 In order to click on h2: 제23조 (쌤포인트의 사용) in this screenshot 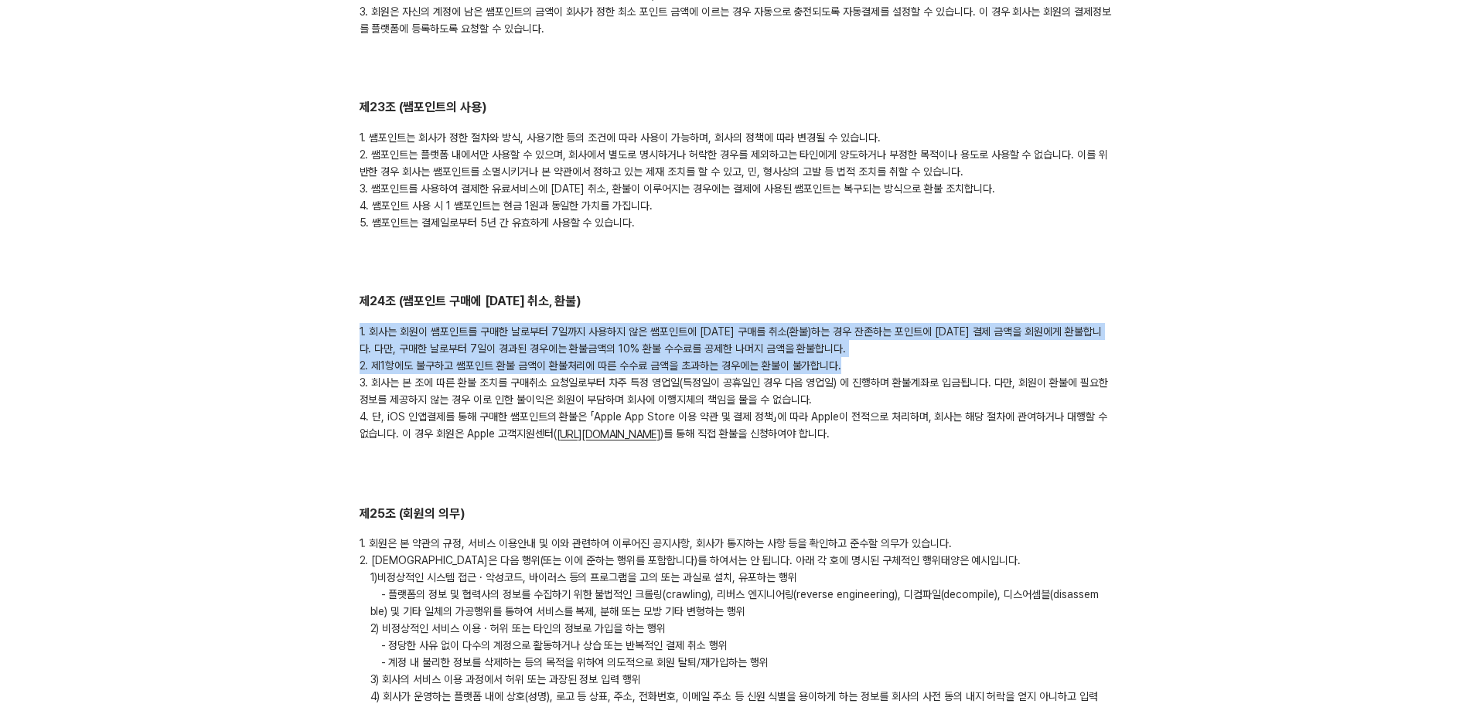, I will do `click(737, 107)`.